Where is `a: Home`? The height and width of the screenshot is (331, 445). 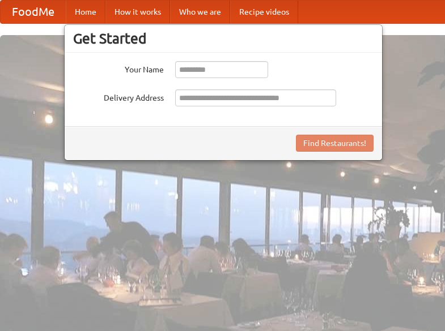
a: Home is located at coordinates (86, 12).